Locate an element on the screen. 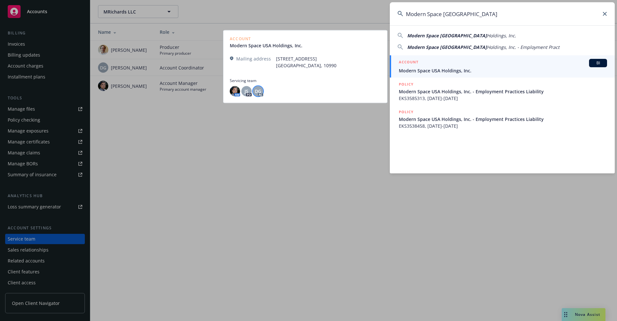 The height and width of the screenshot is (321, 617). span: Modern Space USA Holdings, Inc. is located at coordinates (503, 70).